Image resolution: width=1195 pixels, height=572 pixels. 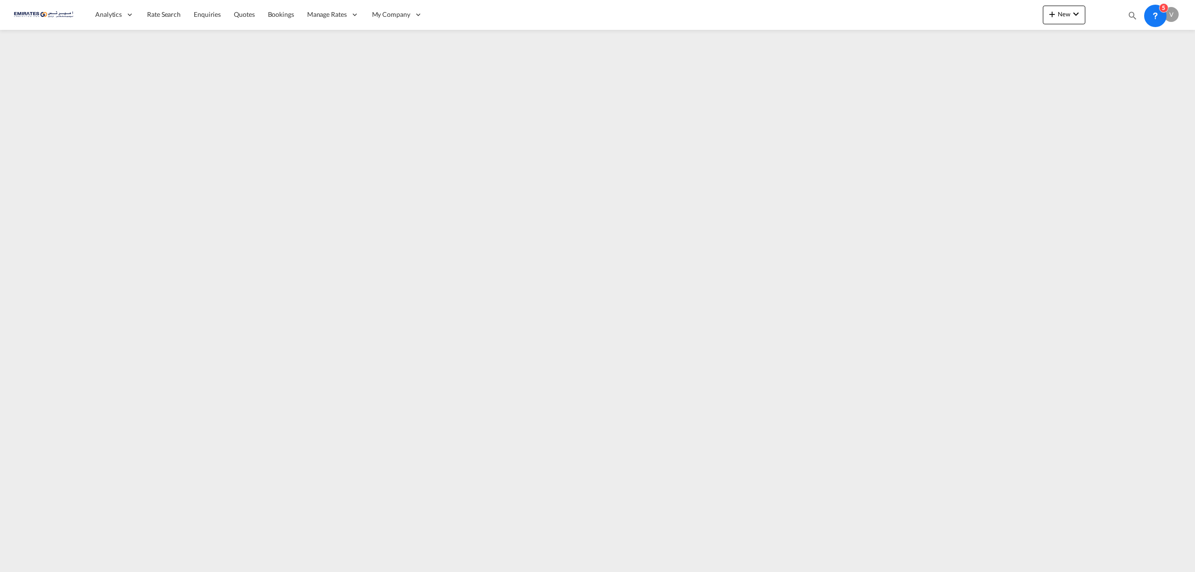 What do you see at coordinates (1133, 17) in the screenshot?
I see `div: icon-magnify` at bounding box center [1133, 17].